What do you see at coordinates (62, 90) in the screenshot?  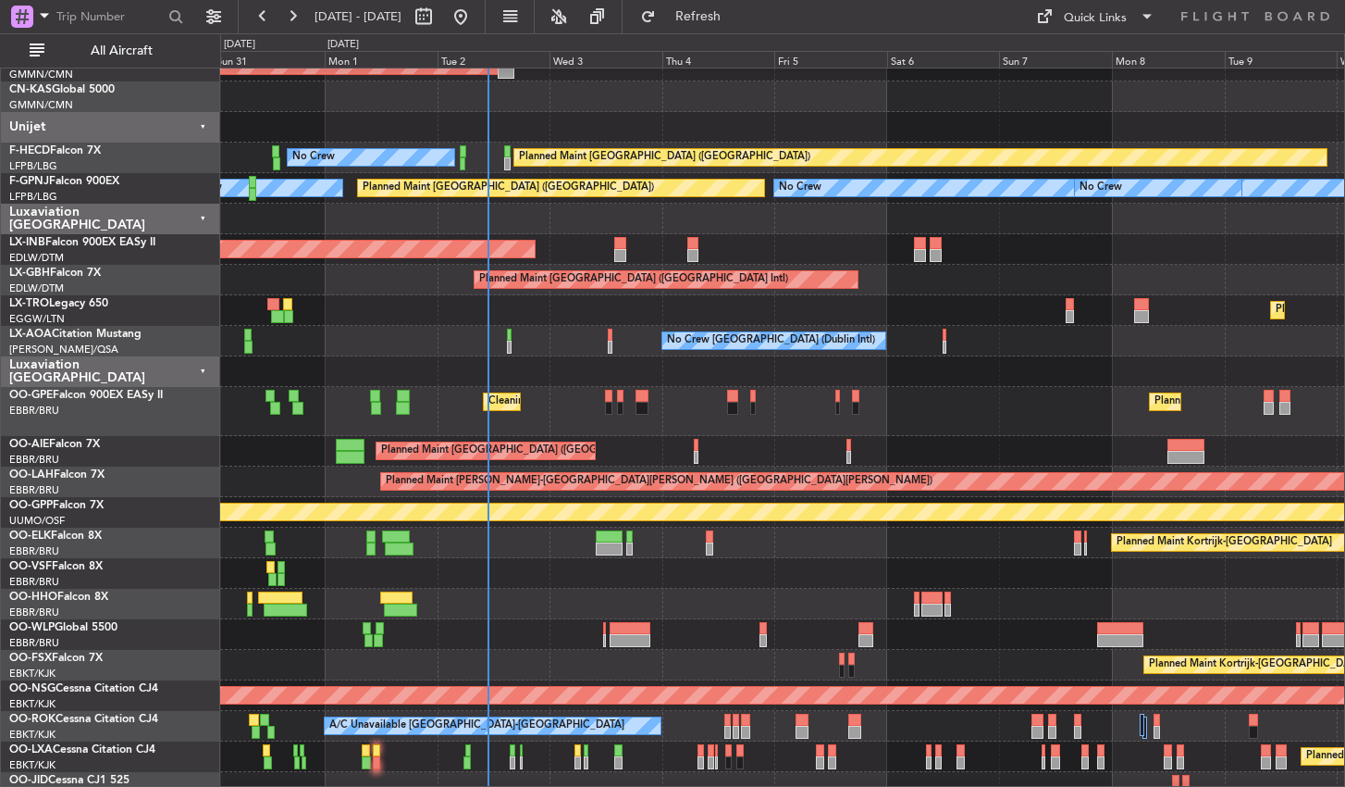 I see `a: CN-KASGlobal 5000` at bounding box center [62, 90].